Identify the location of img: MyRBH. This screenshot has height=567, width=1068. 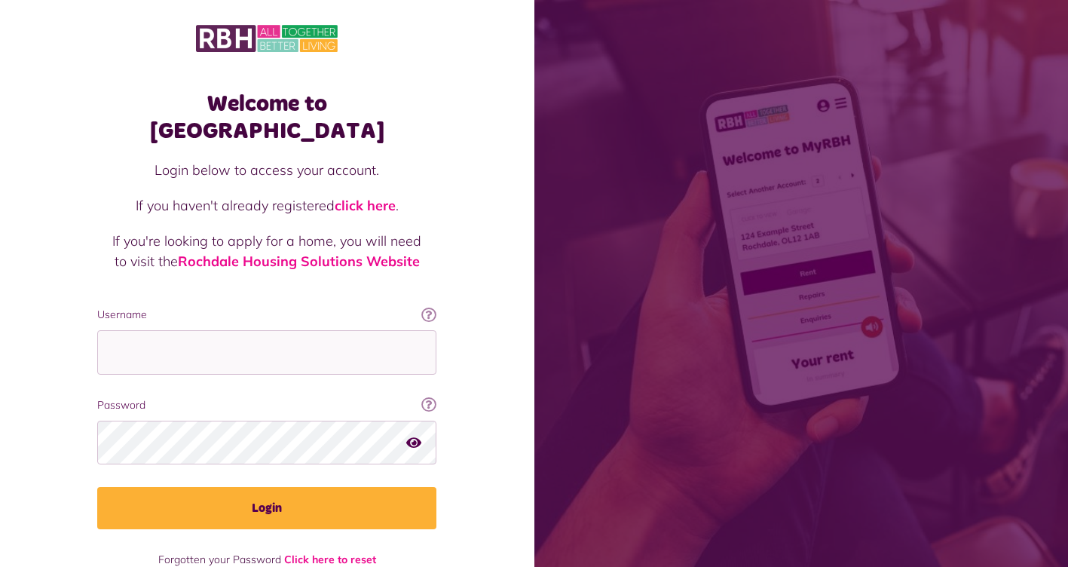
(267, 38).